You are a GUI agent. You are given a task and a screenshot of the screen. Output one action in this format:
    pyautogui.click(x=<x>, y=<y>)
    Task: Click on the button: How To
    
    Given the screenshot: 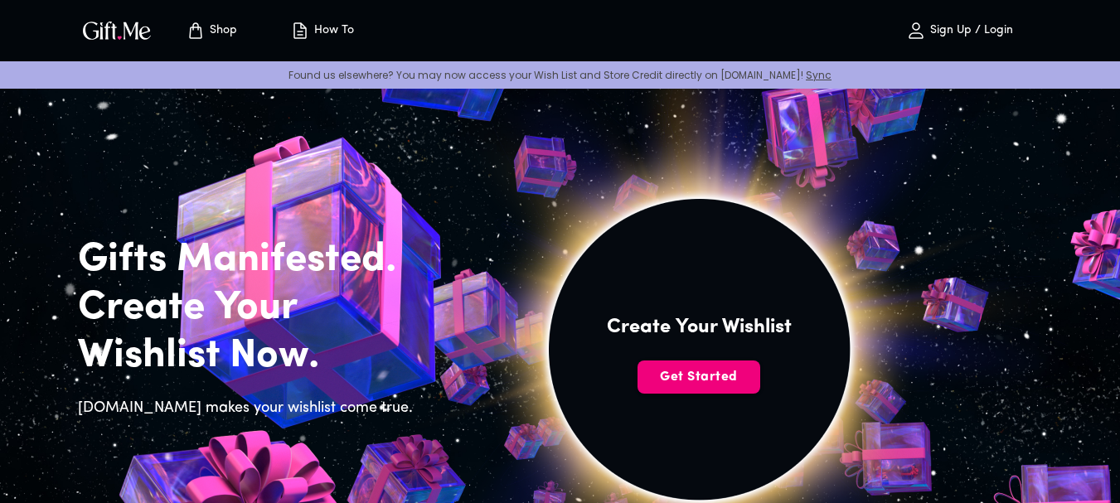 What is the action you would take?
    pyautogui.click(x=323, y=31)
    